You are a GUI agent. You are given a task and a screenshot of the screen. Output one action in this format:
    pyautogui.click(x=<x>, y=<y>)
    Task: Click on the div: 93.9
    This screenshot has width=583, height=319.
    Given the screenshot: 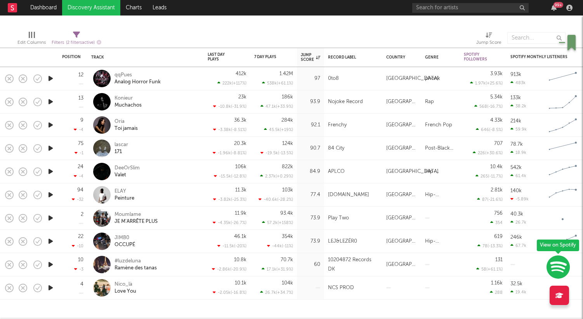 What is the action you would take?
    pyautogui.click(x=311, y=102)
    